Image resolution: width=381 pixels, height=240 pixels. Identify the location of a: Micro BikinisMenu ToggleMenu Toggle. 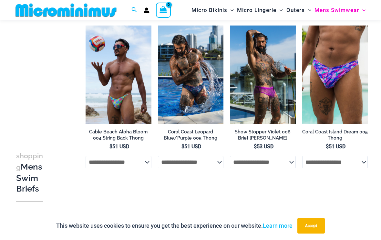
(212, 10).